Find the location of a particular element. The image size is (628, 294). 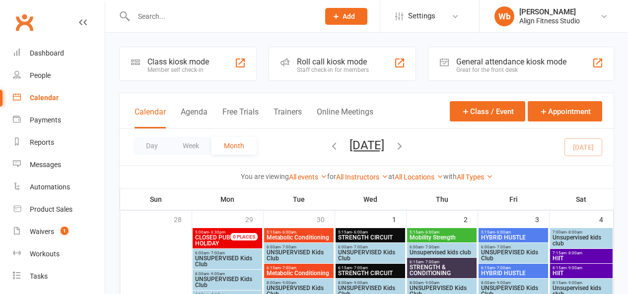

div: 3 is located at coordinates (542, 219).